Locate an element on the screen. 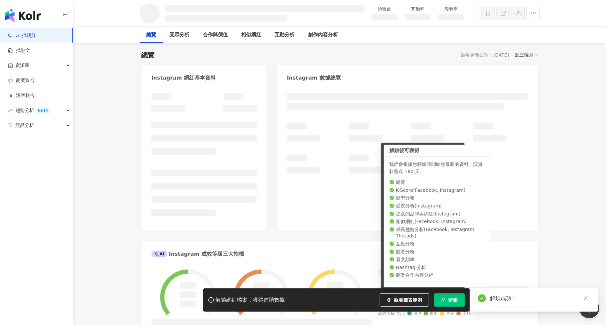  li: 總覽 is located at coordinates (437, 183).